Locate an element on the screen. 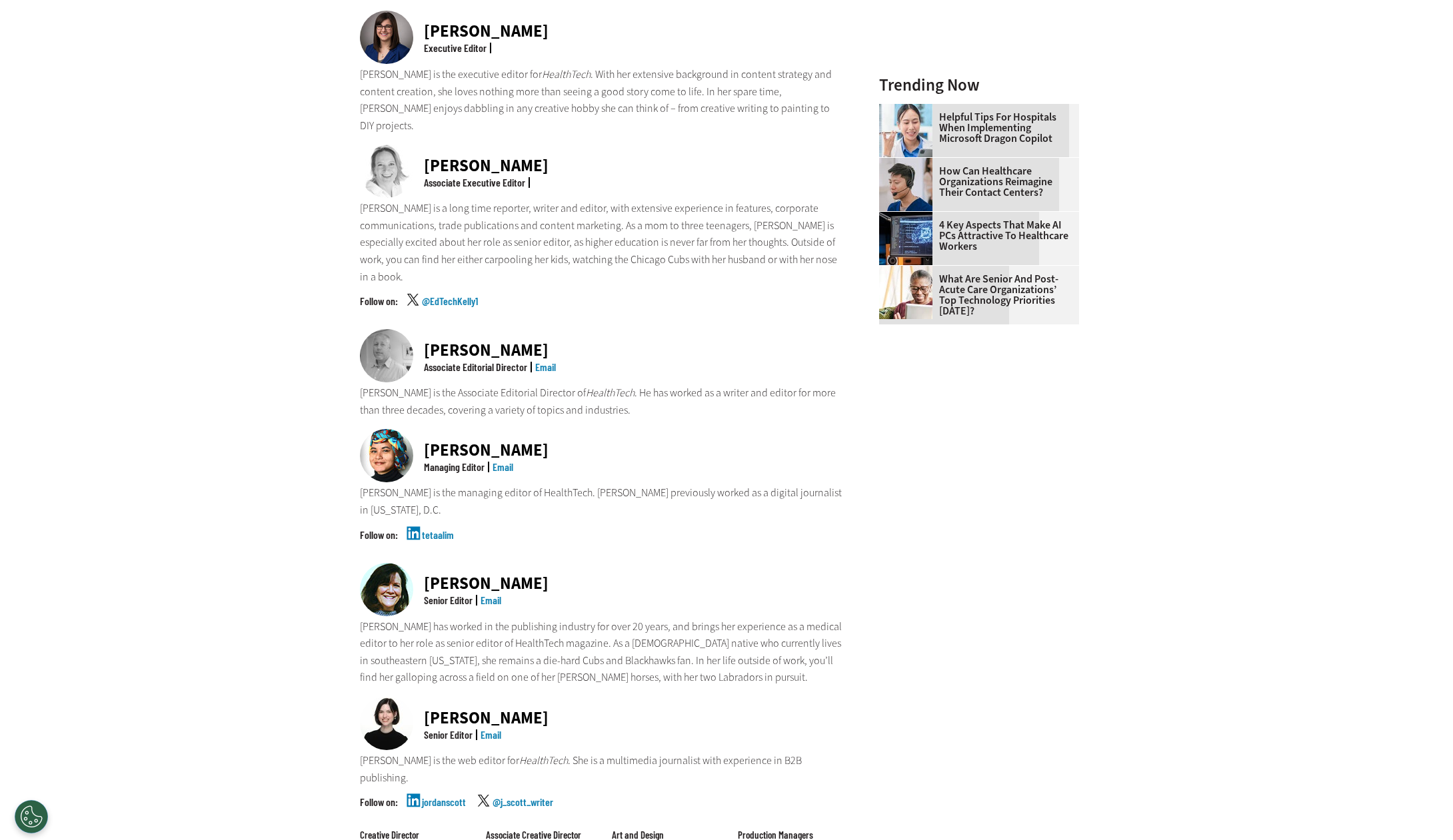  a: Healthcare contact center is located at coordinates (909, 163).